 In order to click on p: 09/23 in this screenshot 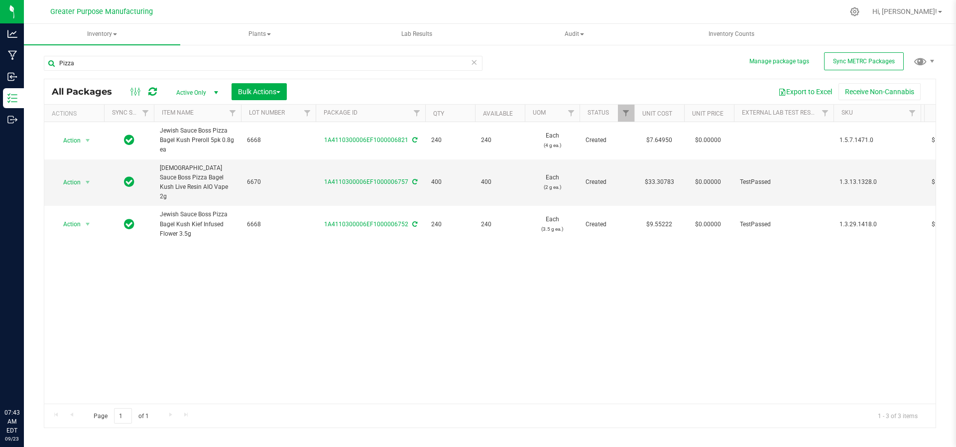, I will do `click(12, 438)`.